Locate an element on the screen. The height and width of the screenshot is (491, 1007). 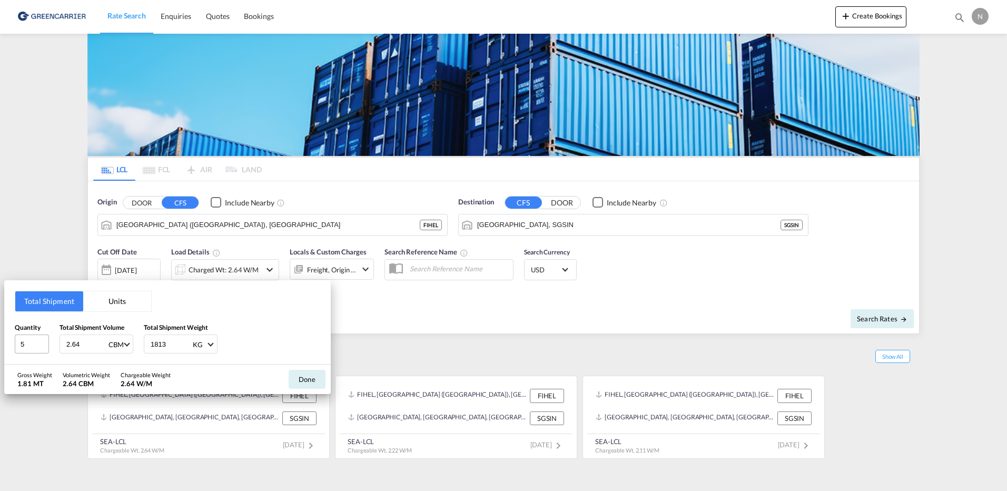
span: Total Shipment Volume is located at coordinates (92, 327).